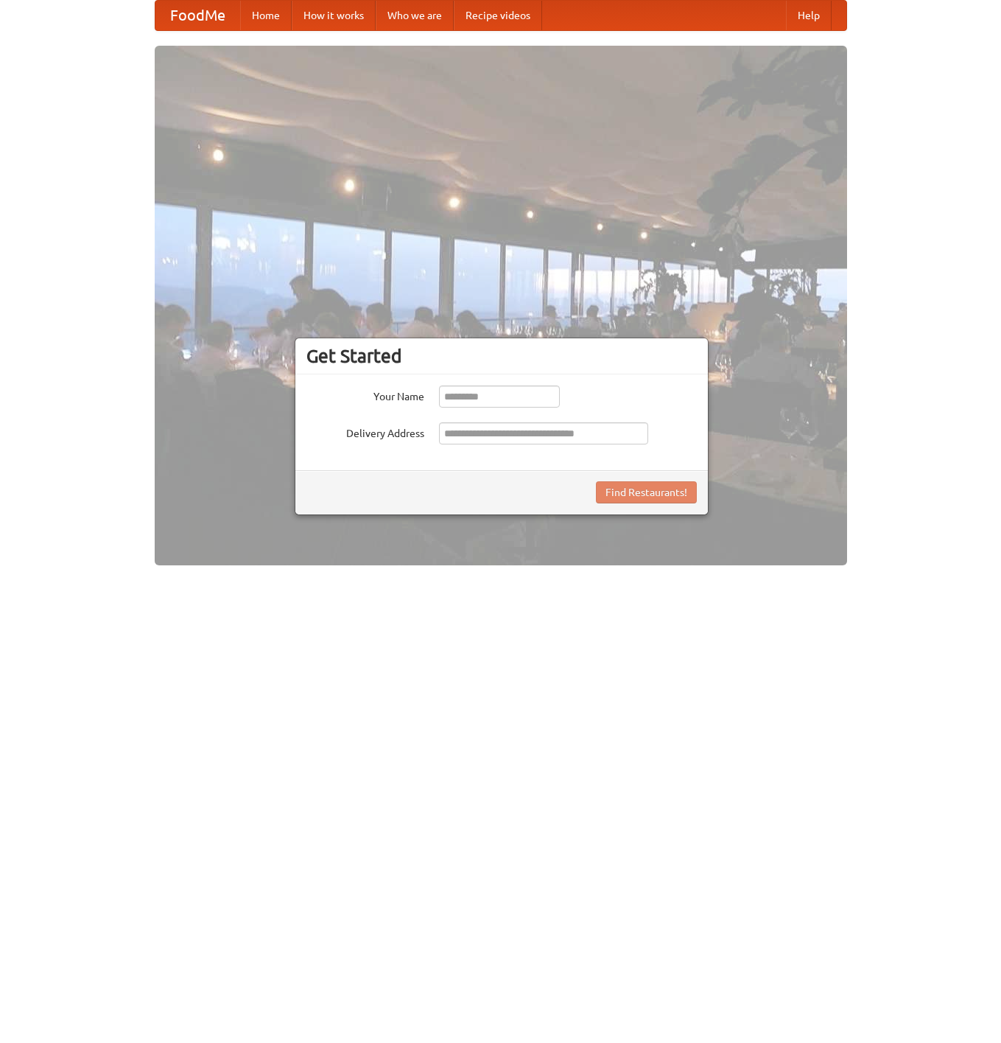  I want to click on label: Your Name, so click(365, 394).